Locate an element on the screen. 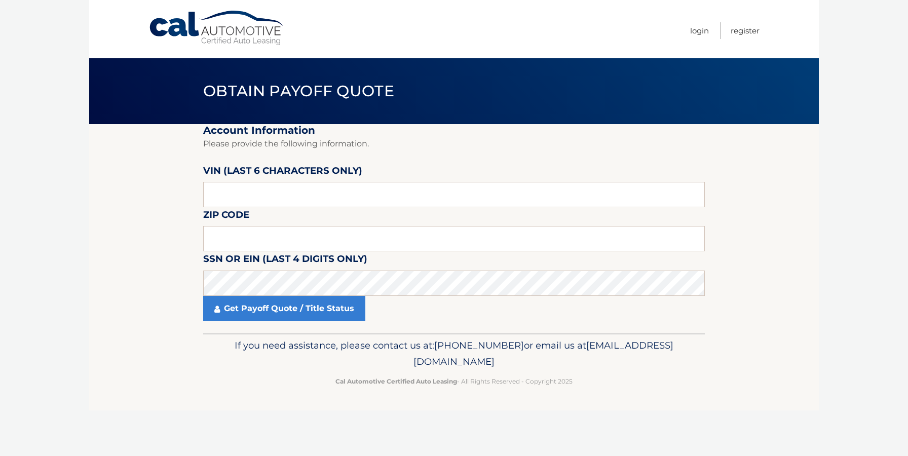 This screenshot has height=456, width=908. label: VIN (last 6 characters only) is located at coordinates (283, 172).